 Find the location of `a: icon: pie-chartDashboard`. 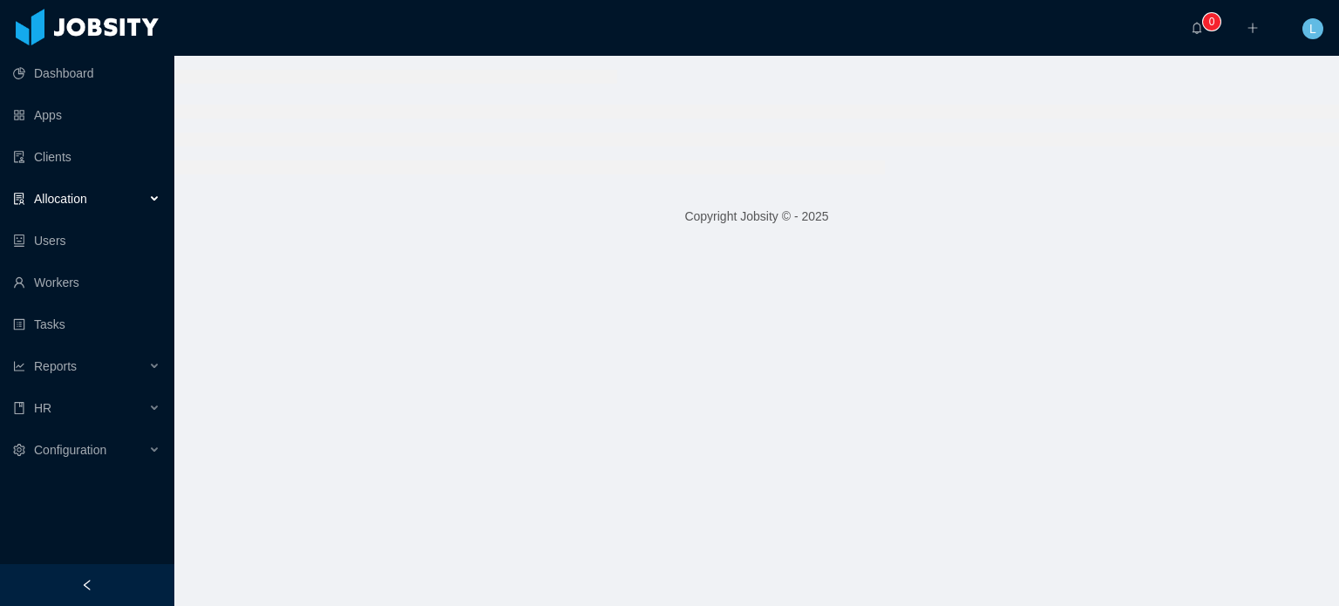

a: icon: pie-chartDashboard is located at coordinates (86, 73).